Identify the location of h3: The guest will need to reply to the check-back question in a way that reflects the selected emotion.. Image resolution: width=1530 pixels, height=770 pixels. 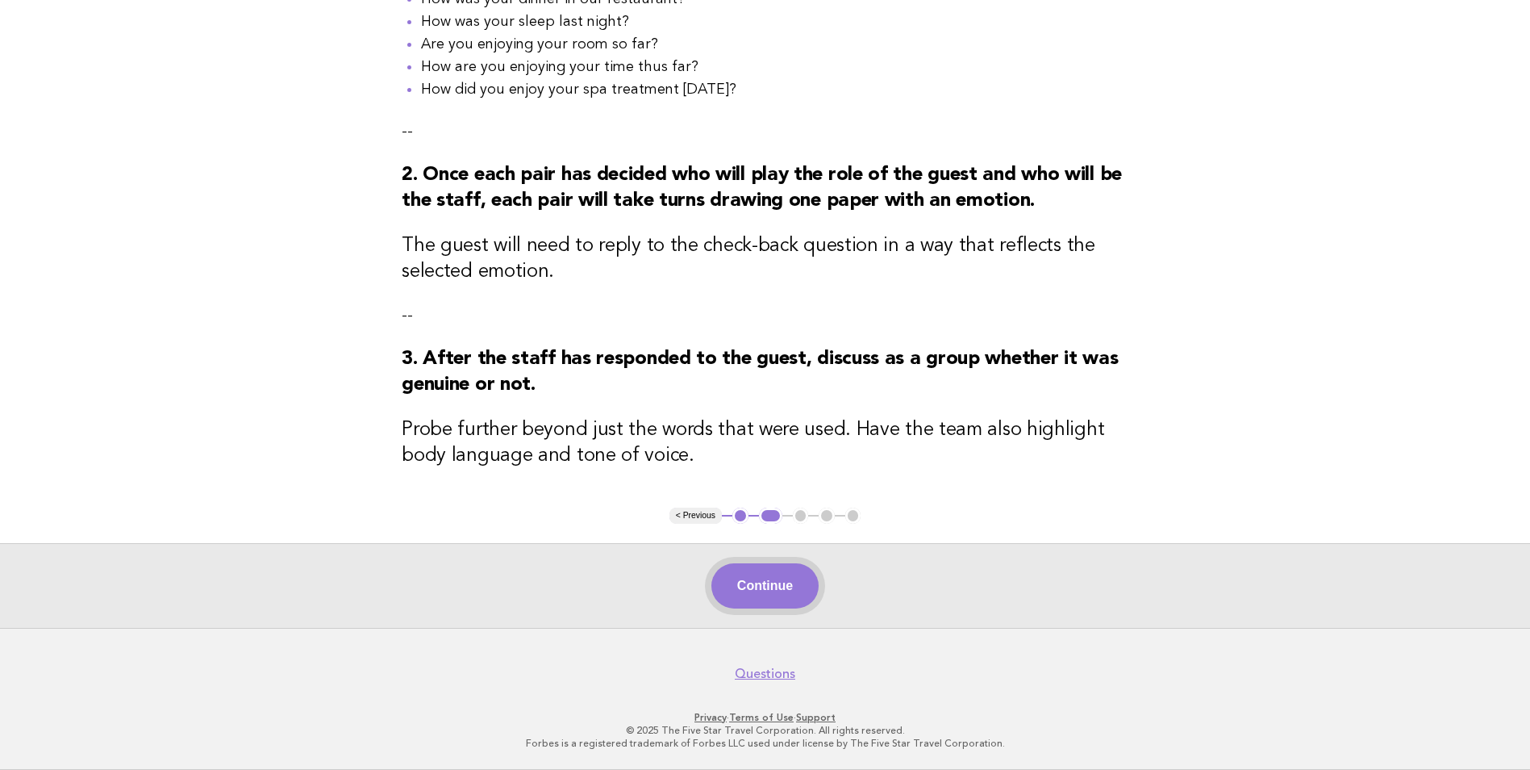
(765, 259).